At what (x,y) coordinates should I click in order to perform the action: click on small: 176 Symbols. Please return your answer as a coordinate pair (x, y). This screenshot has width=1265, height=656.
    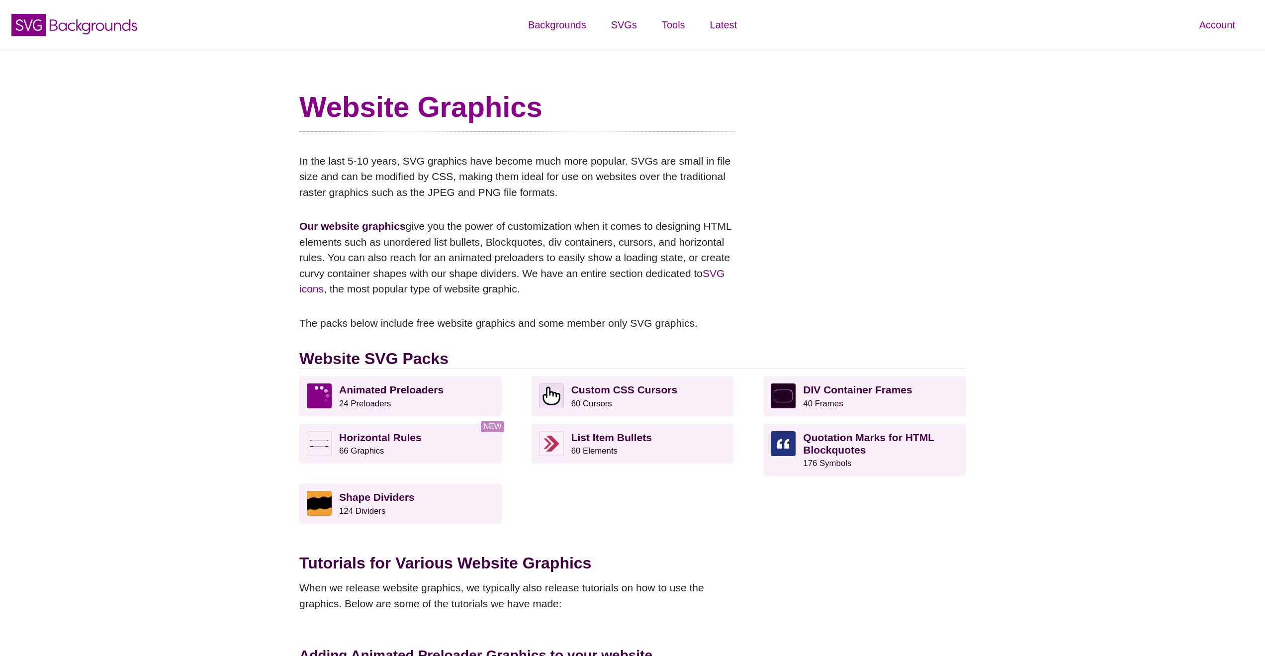
    Looking at the image, I should click on (827, 463).